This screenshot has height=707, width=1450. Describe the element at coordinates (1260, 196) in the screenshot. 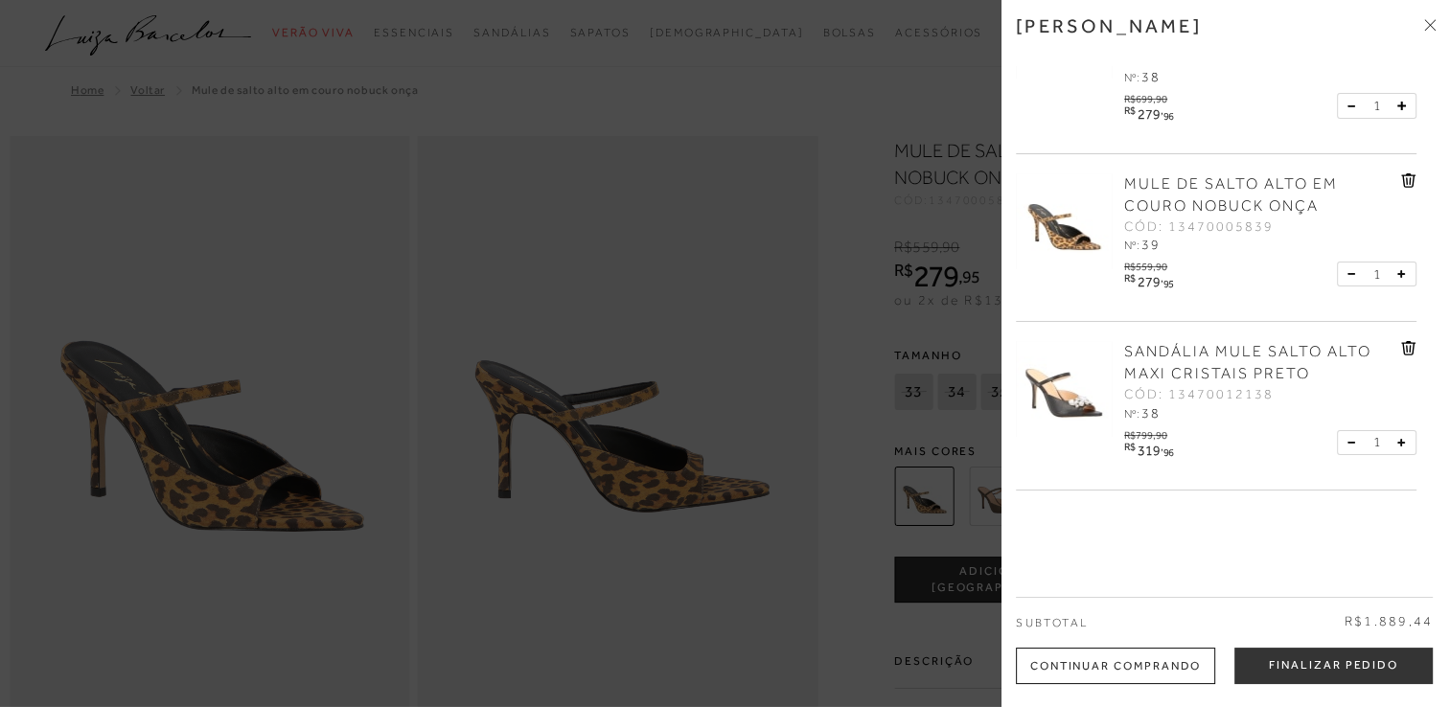

I see `a: MULE DE SALTO ALTO EM COURO NOBUCK ONÇA` at that location.